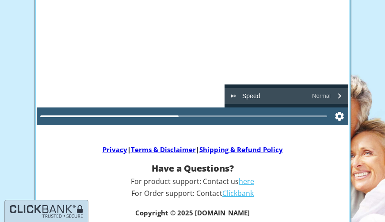 Image resolution: width=385 pixels, height=222 pixels. I want to click on a: Privacy, so click(115, 150).